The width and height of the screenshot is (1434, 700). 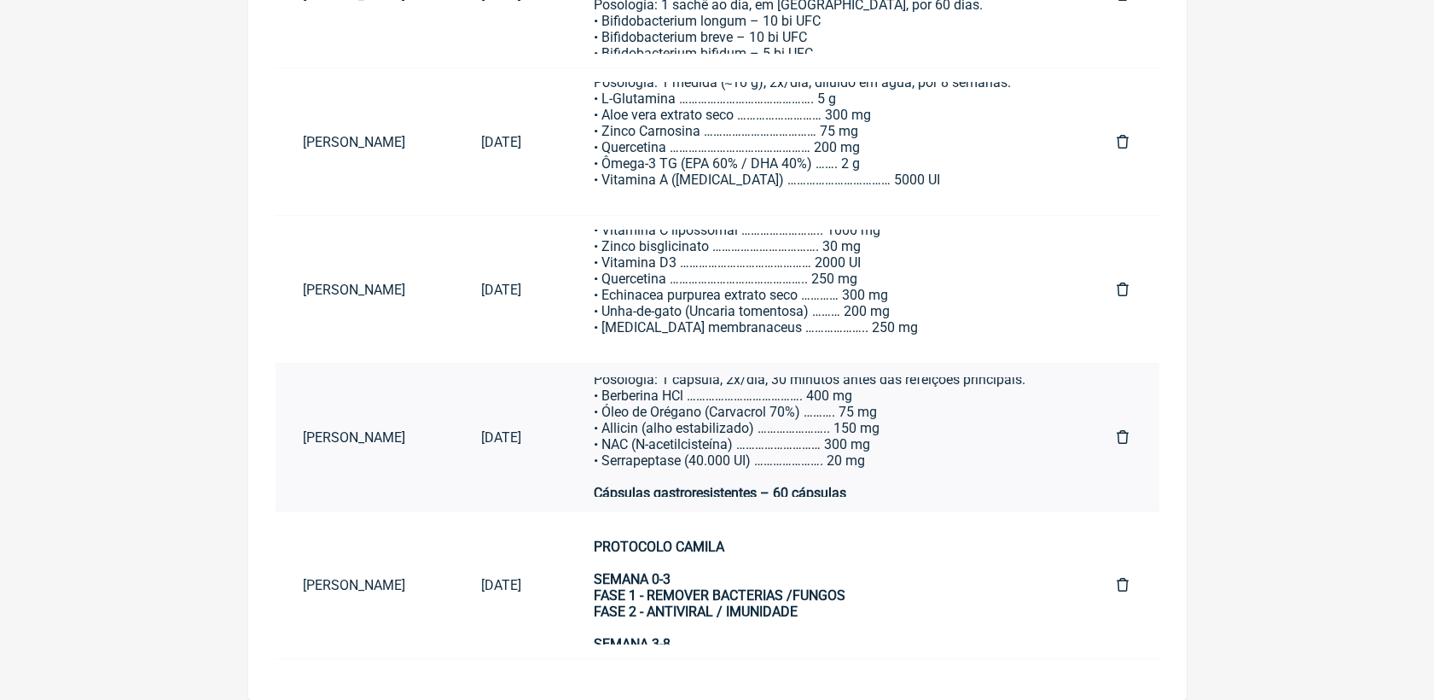 I want to click on a: FASE 2MANIPULADOCápsulas – 60 cápsulasPosologia: 1 cápsula, 2x/dia, junto às refeições.• Vitamina..., so click(x=821, y=289).